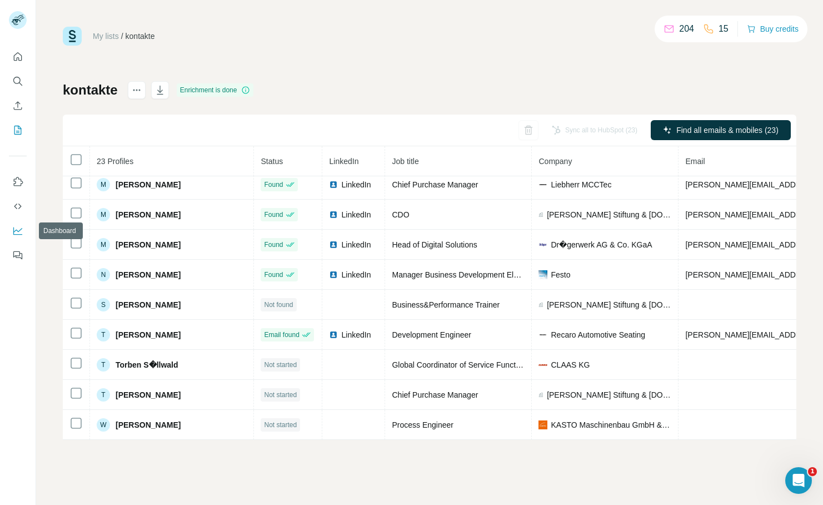 The height and width of the screenshot is (505, 823). I want to click on span: Find all emails & mobiles (23), so click(728, 130).